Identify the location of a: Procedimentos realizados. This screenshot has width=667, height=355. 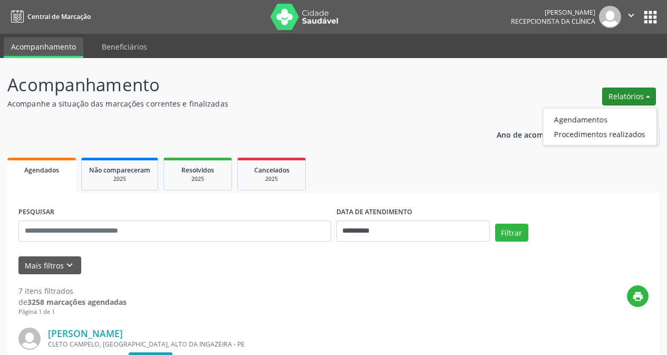
(599, 134).